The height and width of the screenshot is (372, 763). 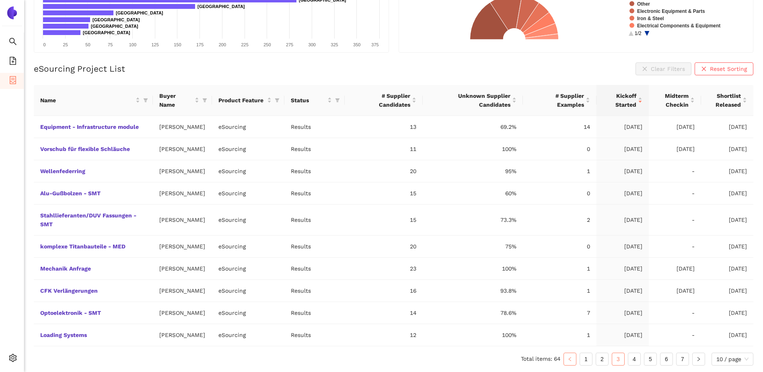 I want to click on text: Electrical Components & Equipment, so click(x=679, y=26).